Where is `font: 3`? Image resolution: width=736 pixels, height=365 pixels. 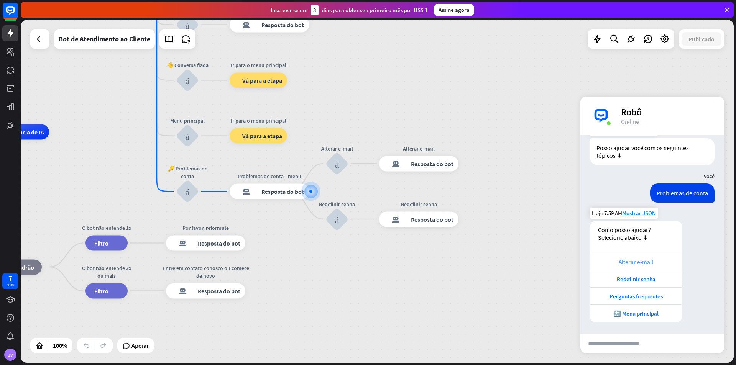
font: 3 is located at coordinates (315, 10).